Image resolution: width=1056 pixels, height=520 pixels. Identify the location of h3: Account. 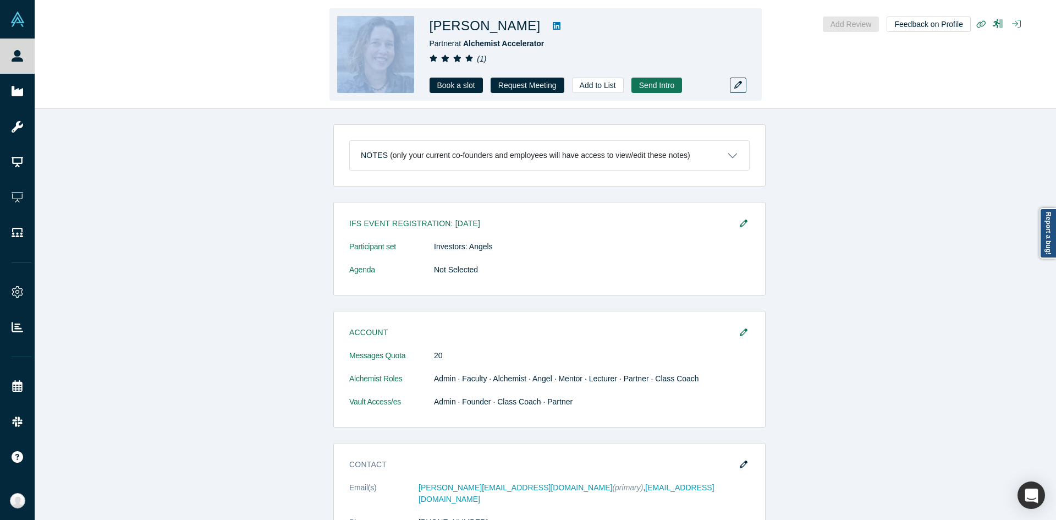
(542, 332).